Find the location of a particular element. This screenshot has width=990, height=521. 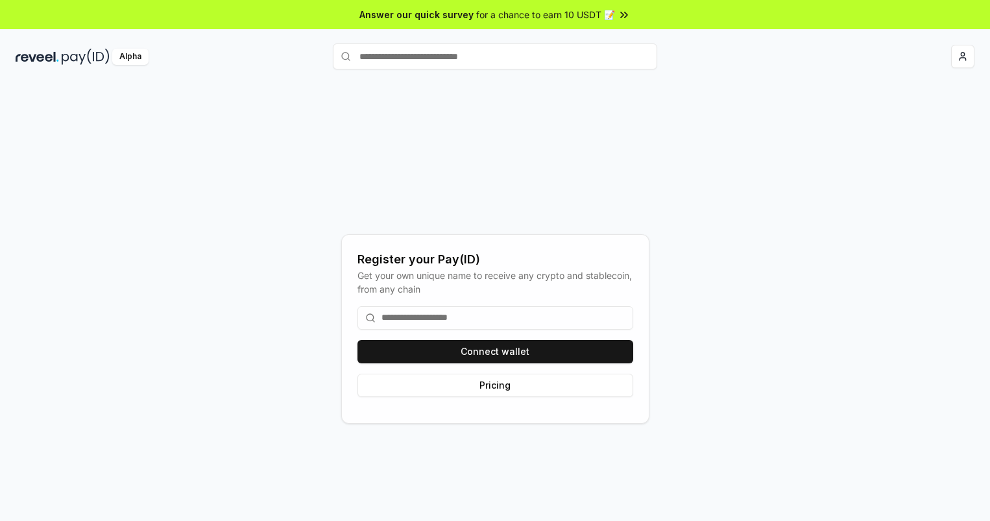

div: Register your Pay(ID) is located at coordinates (495, 259).